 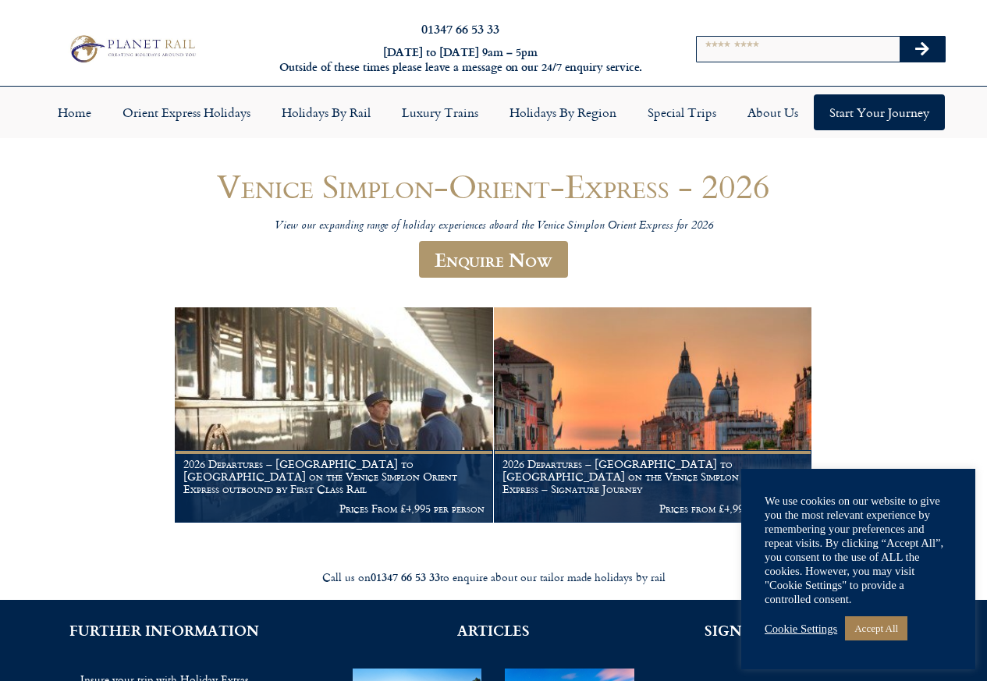 What do you see at coordinates (494, 226) in the screenshot?
I see `p: View our expanding range of holiday experiences aboard the Venice Simplon Orient Express for 2026` at bounding box center [494, 226].